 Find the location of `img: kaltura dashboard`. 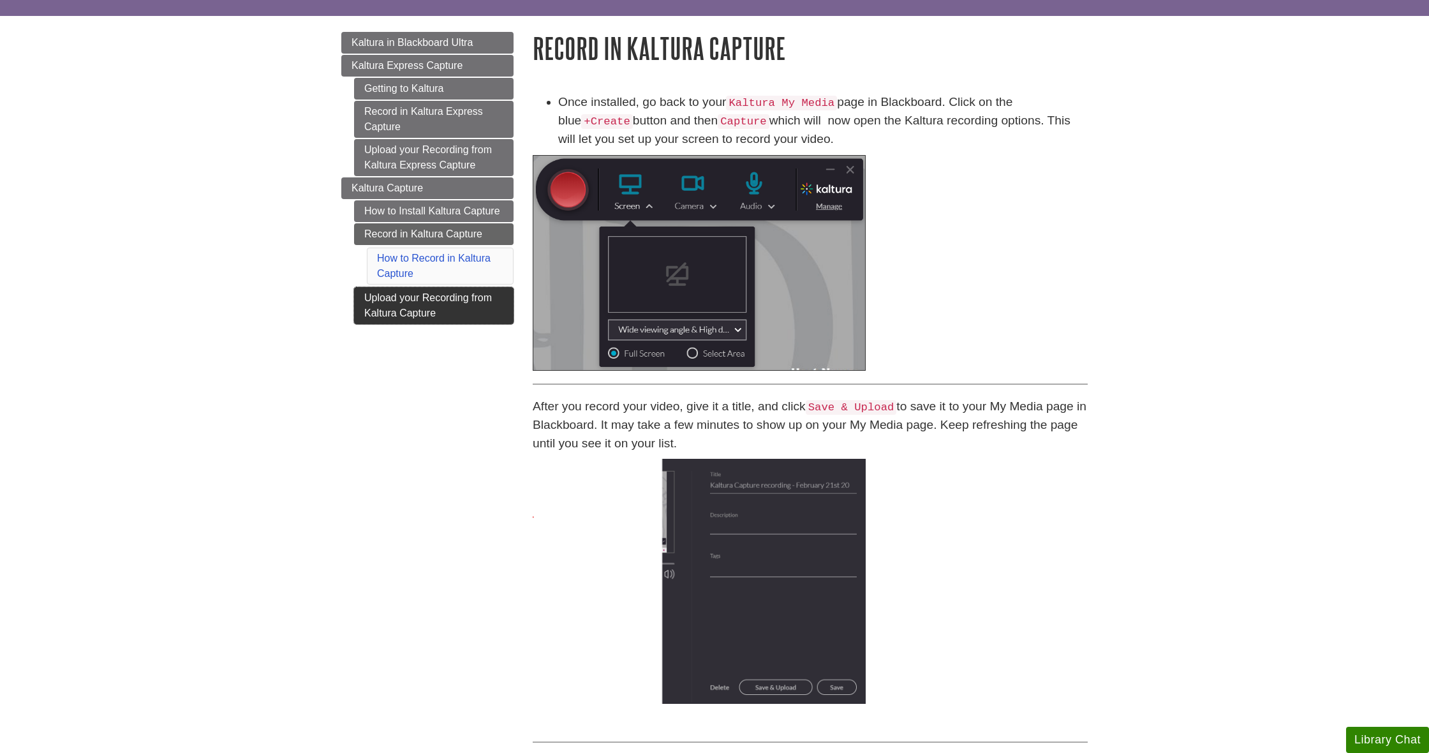

img: kaltura dashboard is located at coordinates (699, 263).